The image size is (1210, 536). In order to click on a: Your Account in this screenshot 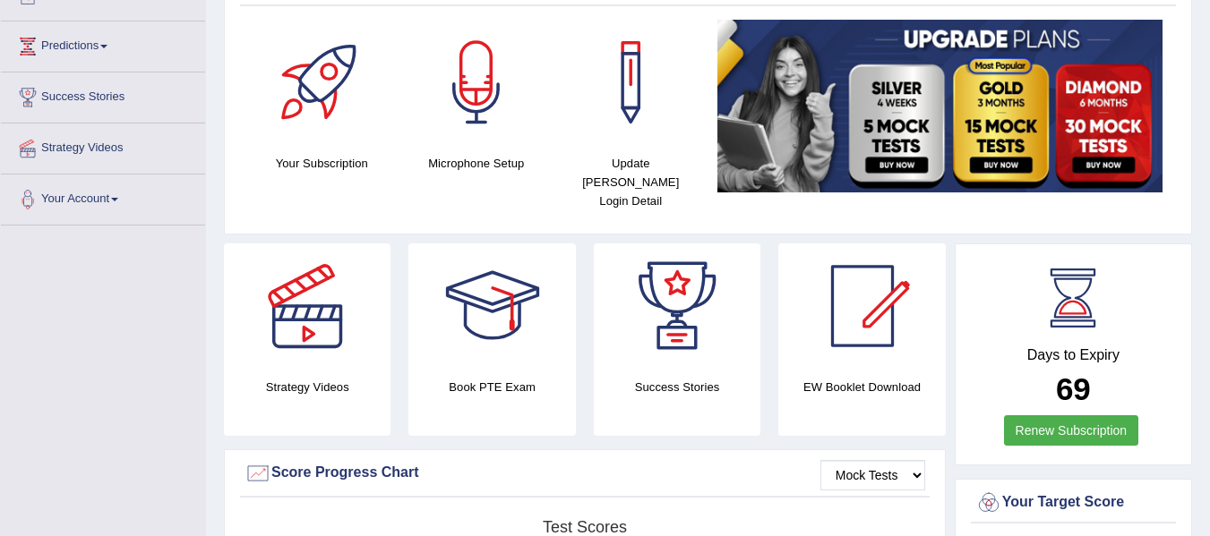, I will do `click(103, 197)`.